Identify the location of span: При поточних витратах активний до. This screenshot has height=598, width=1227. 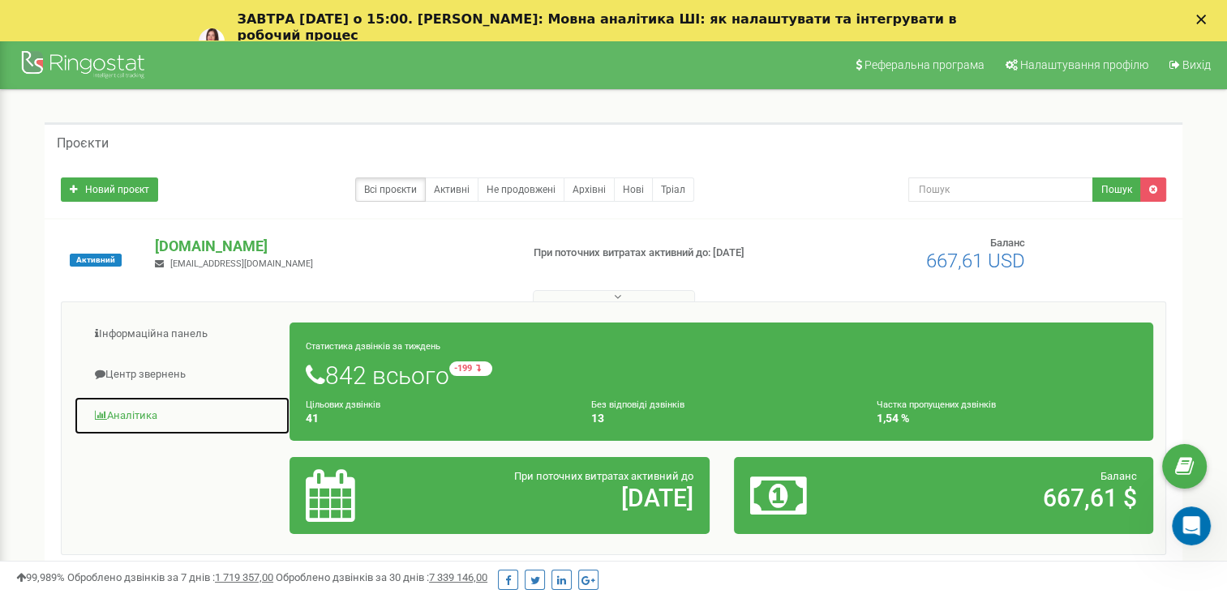
(603, 476).